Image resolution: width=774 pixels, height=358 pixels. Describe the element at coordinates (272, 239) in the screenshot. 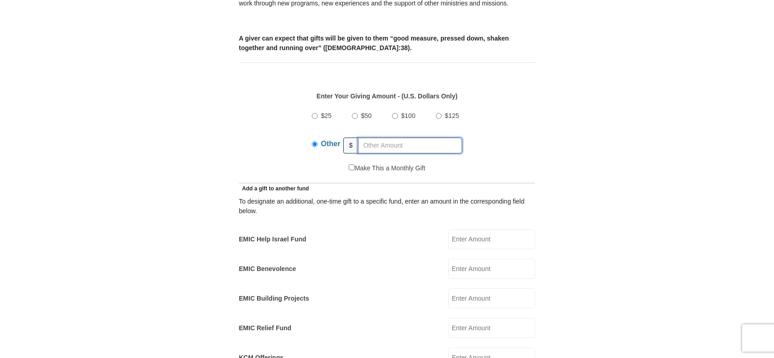

I see `label: EMIC Help Israel Fund` at that location.